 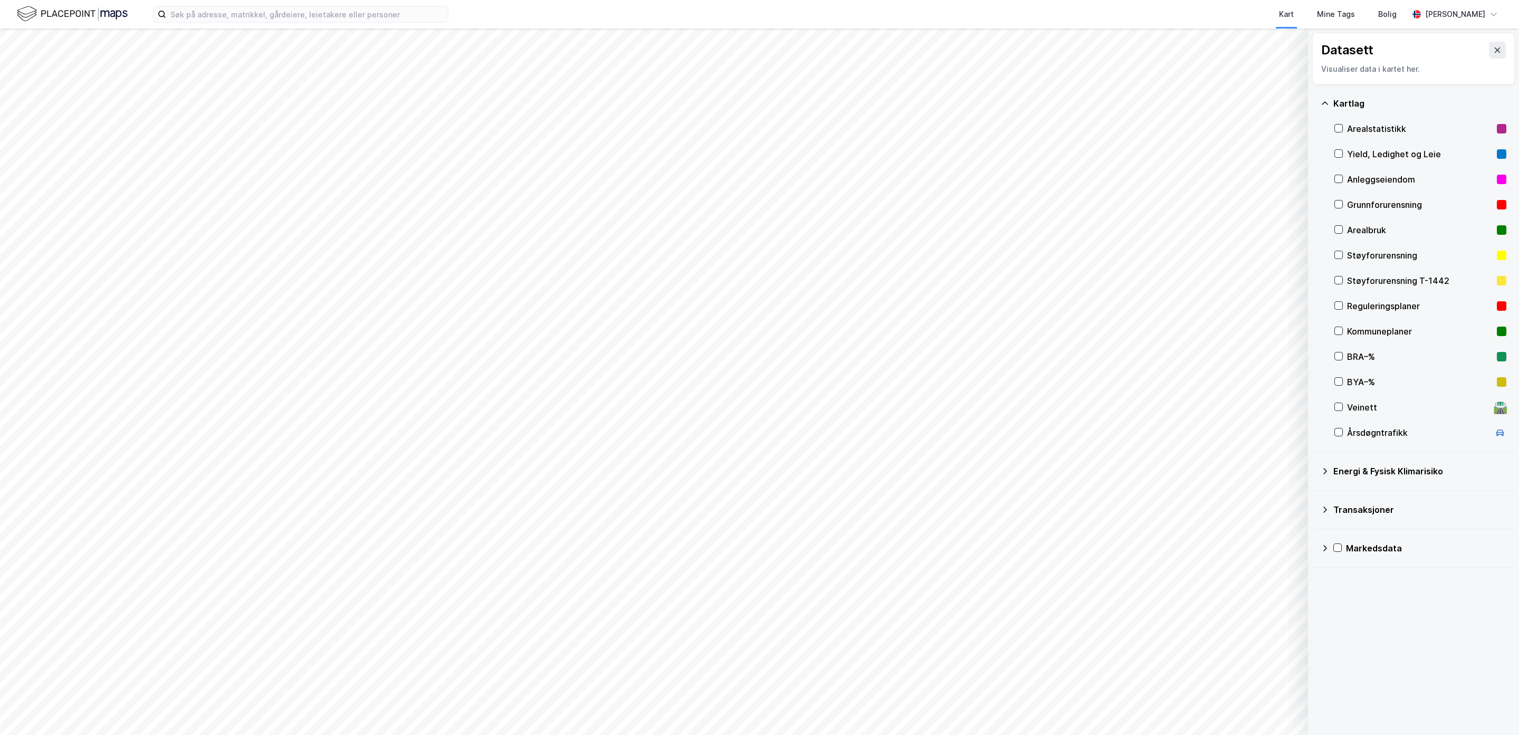 I want to click on div: Veinett, so click(x=1419, y=407).